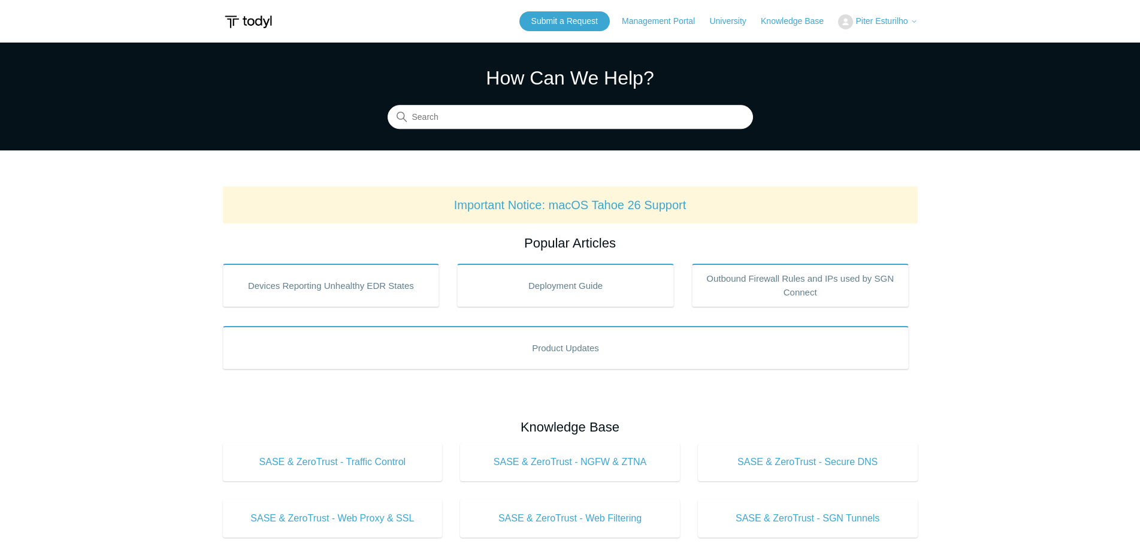 The height and width of the screenshot is (546, 1140). Describe the element at coordinates (570, 243) in the screenshot. I see `h2: Popular Articles` at that location.